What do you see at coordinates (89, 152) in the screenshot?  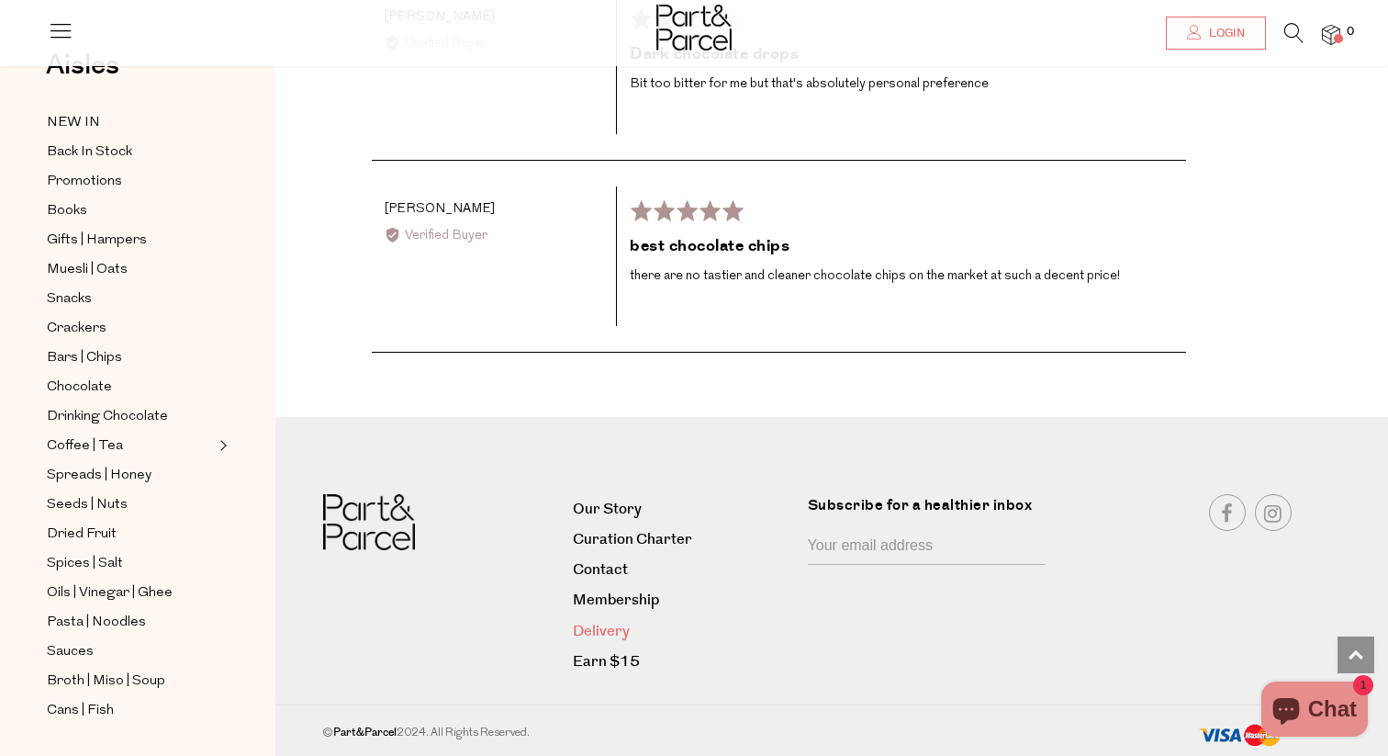 I see `span: Back In Stock` at bounding box center [89, 152].